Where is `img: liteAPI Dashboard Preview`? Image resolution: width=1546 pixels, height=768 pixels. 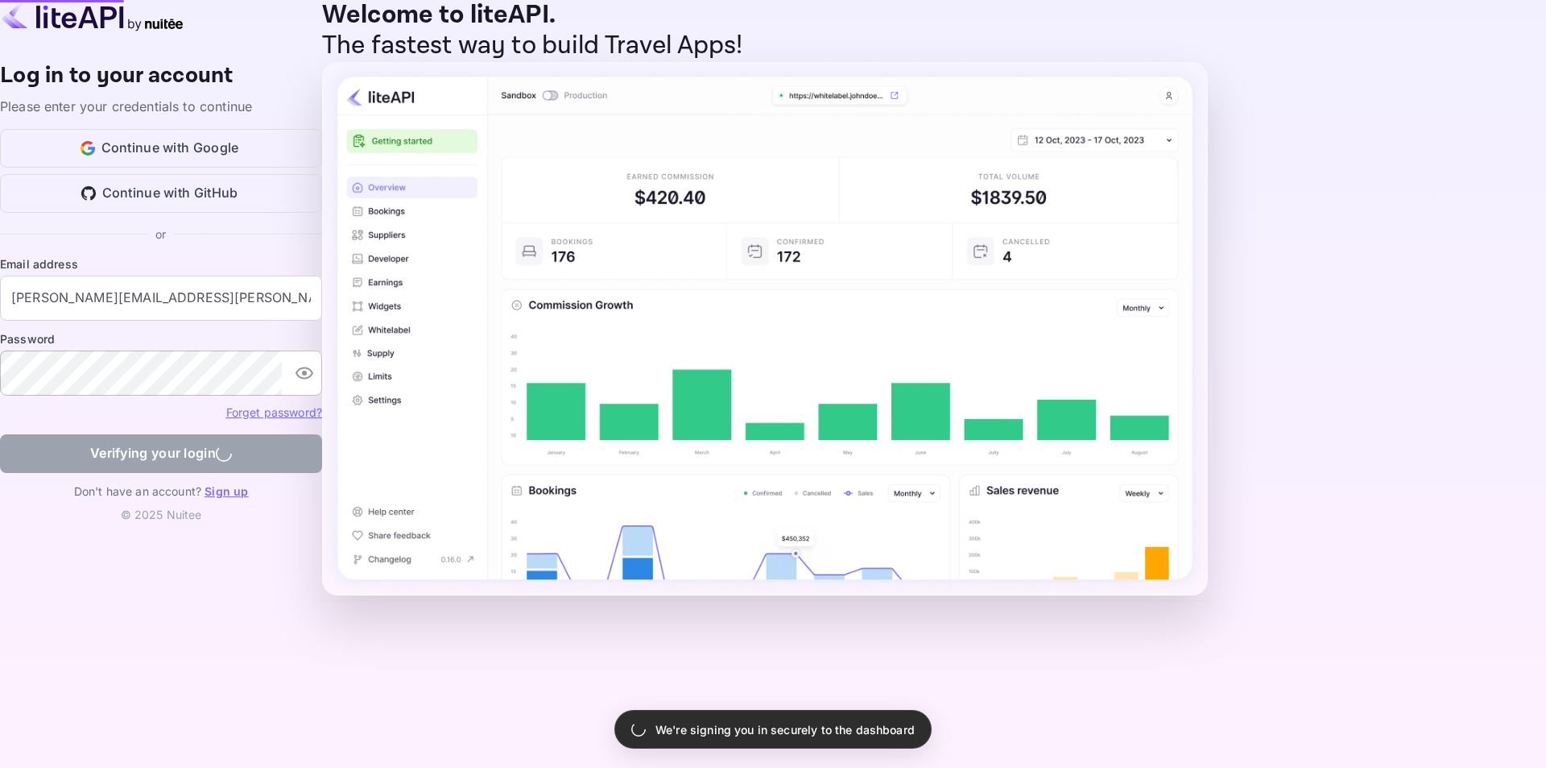 img: liteAPI Dashboard Preview is located at coordinates (765, 329).